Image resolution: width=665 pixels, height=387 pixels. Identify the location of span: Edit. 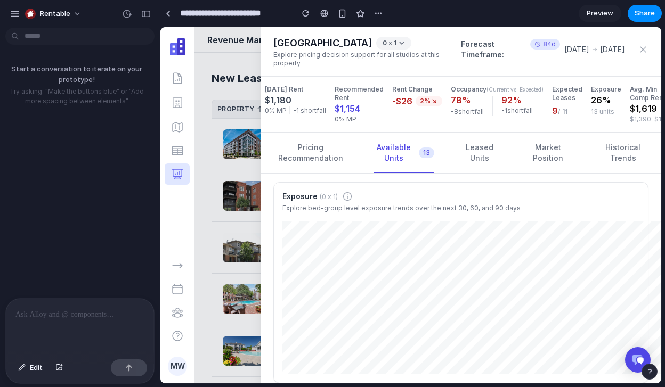
(36, 368).